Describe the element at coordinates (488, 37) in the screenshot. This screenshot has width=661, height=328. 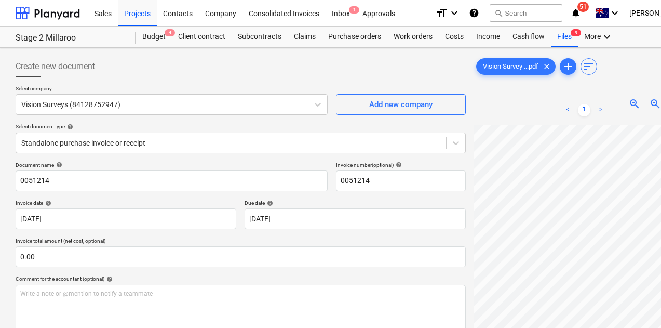
I see `div: Income` at that location.